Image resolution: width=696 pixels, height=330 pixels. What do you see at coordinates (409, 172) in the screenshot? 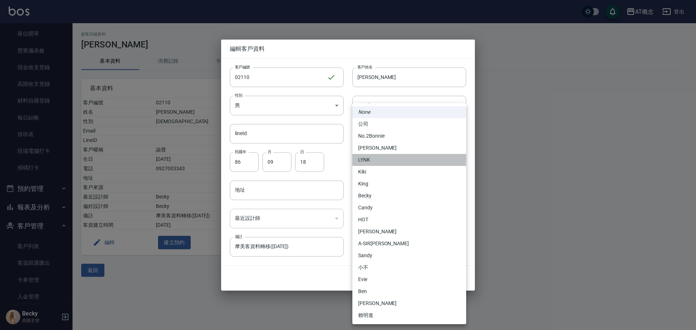
I see `li: Kiki` at bounding box center [409, 172].